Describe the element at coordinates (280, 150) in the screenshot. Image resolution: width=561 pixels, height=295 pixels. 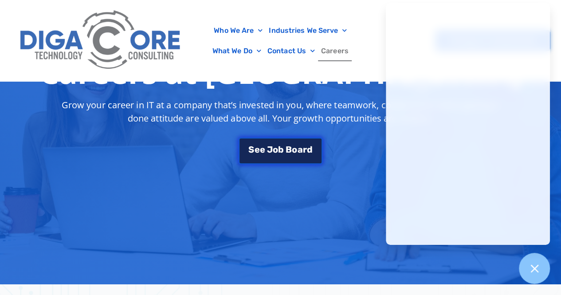
I see `a: See Job Board` at that location.